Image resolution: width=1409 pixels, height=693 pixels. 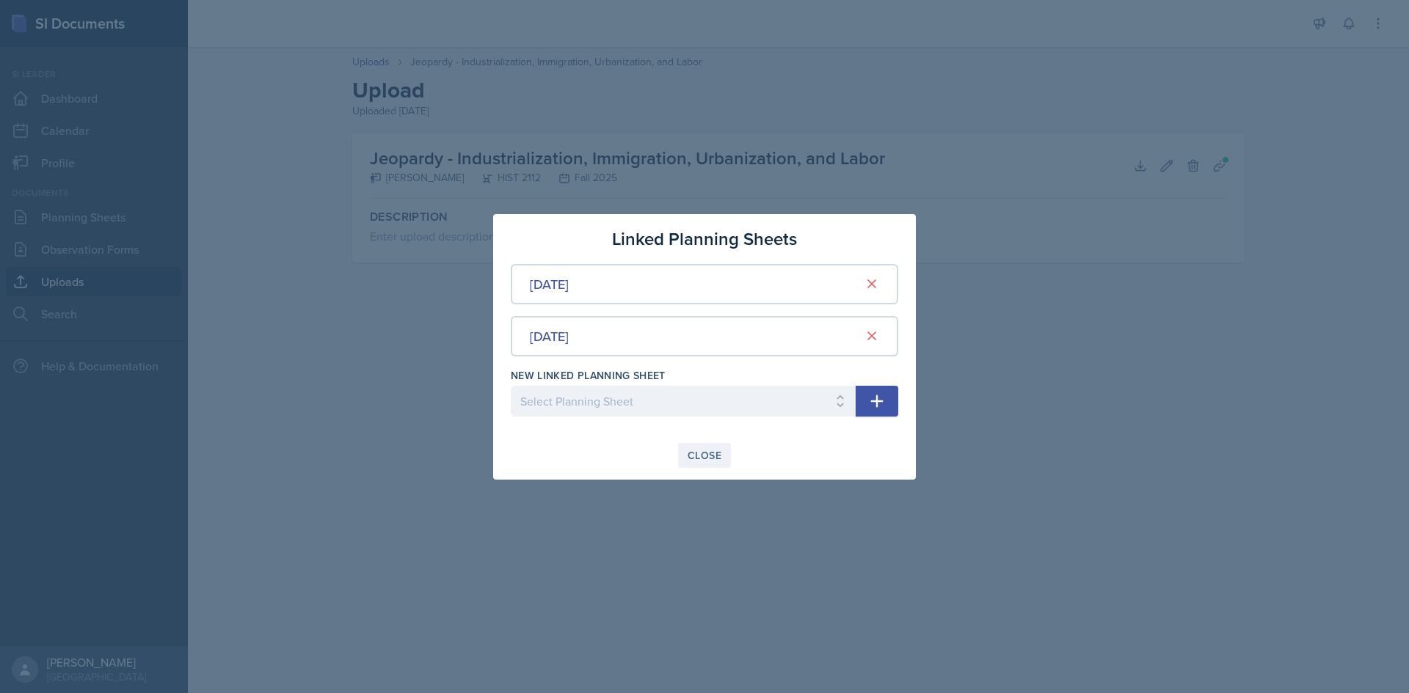 What do you see at coordinates (704, 456) in the screenshot?
I see `button: Close` at bounding box center [704, 456].